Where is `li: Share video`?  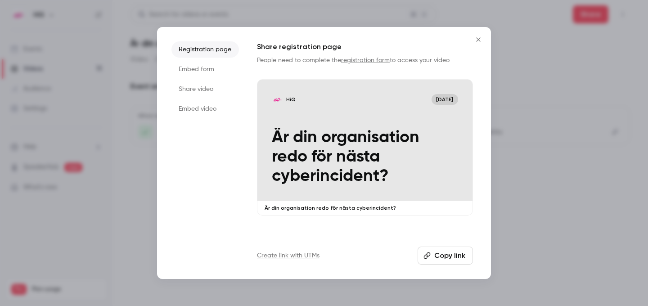
li: Share video is located at coordinates (205, 89).